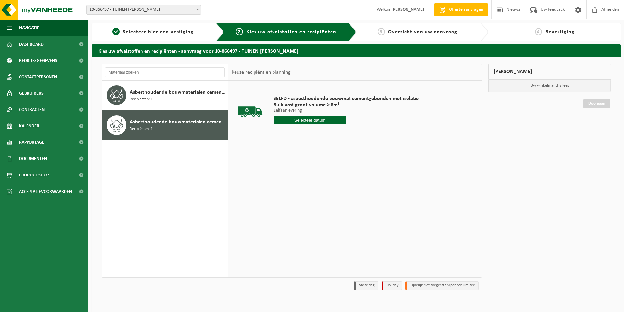 This screenshot has height=312, width=624. Describe the element at coordinates (461, 10) in the screenshot. I see `a: Offerte aanvragen` at that location.